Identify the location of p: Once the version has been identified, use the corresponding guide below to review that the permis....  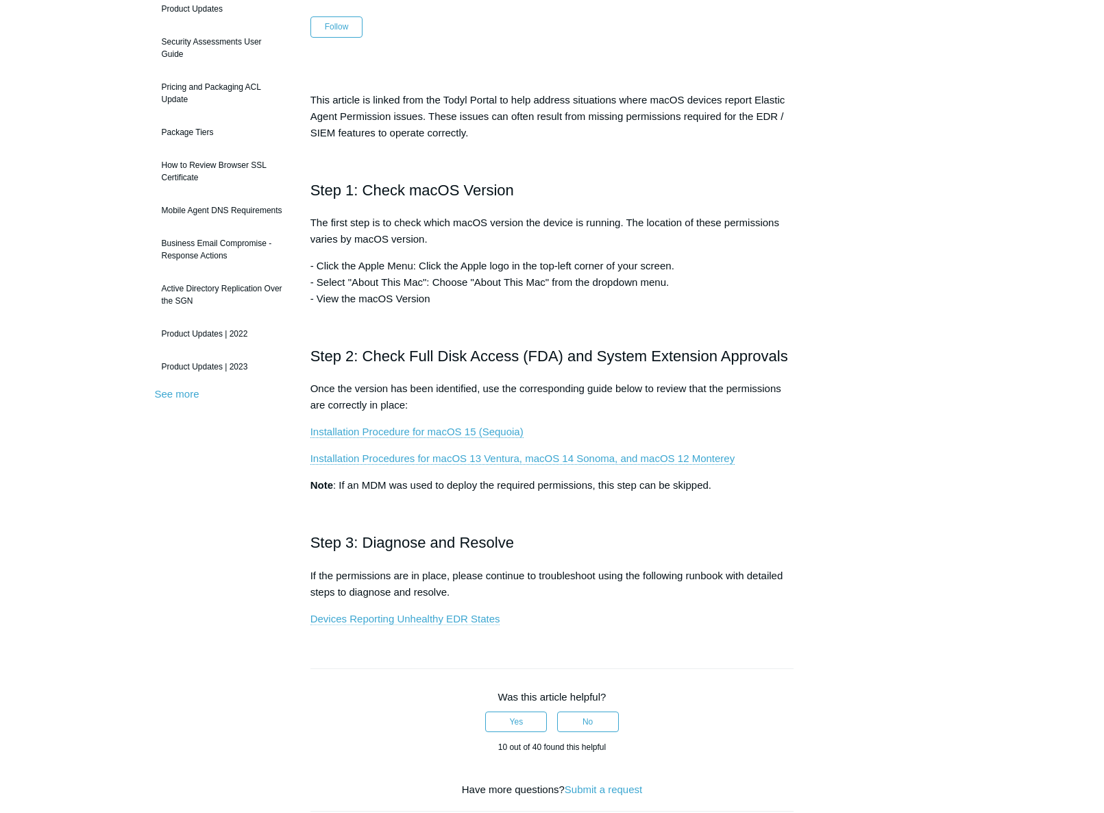
(553, 397).